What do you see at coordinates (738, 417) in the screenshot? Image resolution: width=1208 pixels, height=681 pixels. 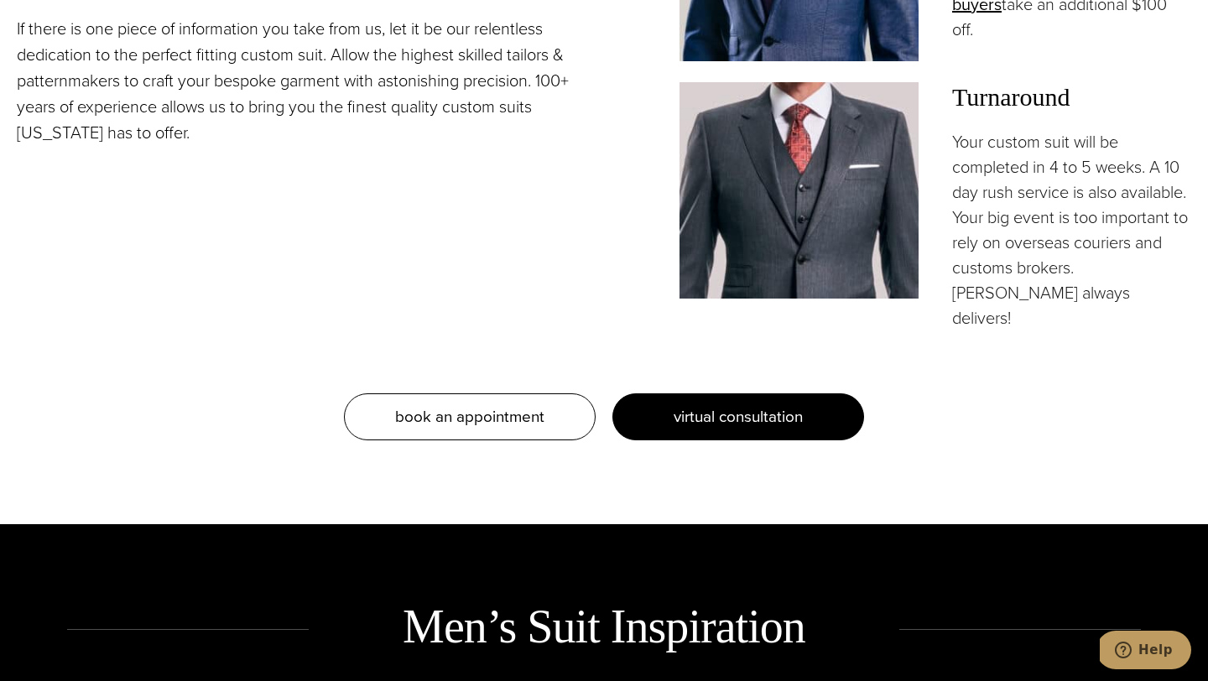 I see `a: virtual consultation` at bounding box center [738, 417].